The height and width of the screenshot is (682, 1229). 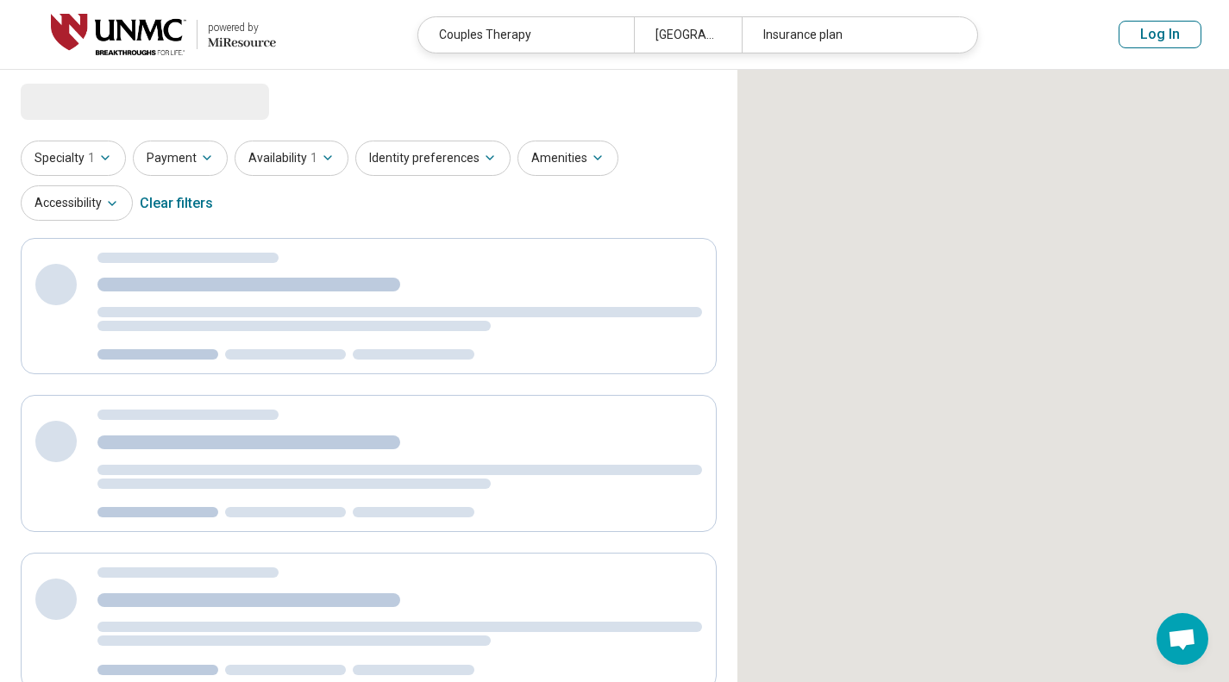 I want to click on div: powered by, so click(x=241, y=28).